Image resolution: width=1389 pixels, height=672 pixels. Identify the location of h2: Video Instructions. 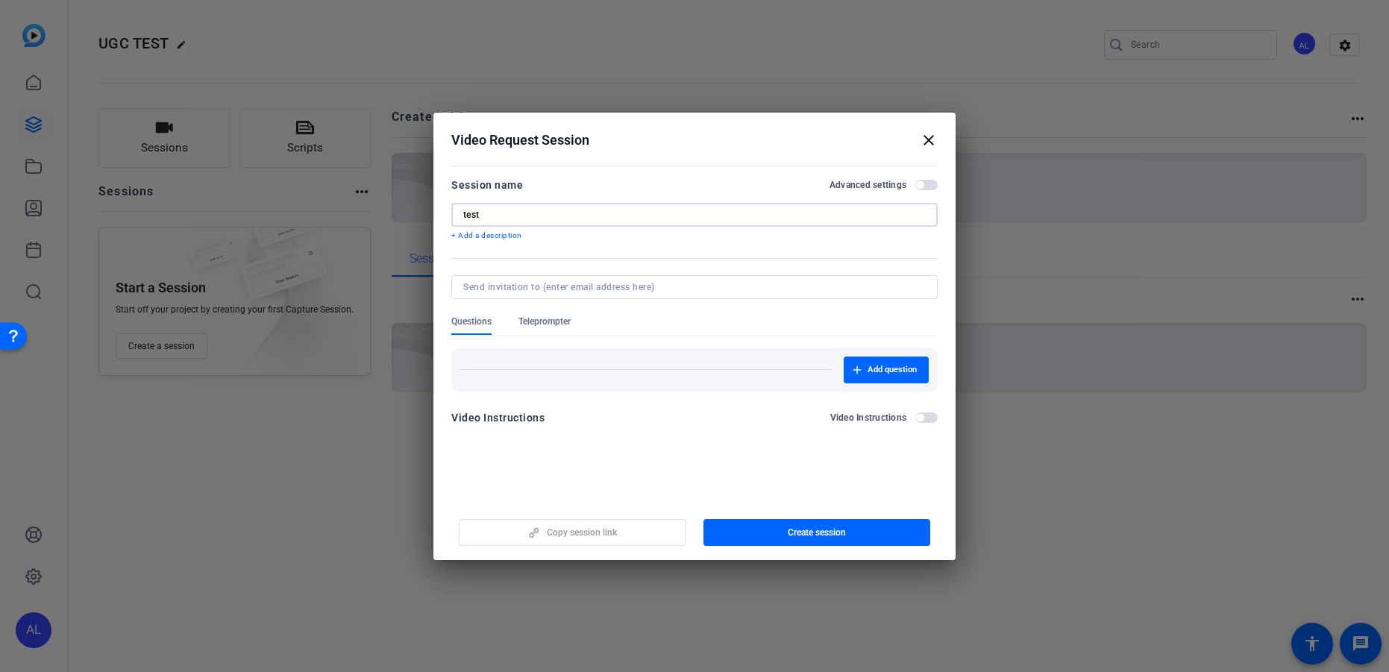
(868, 418).